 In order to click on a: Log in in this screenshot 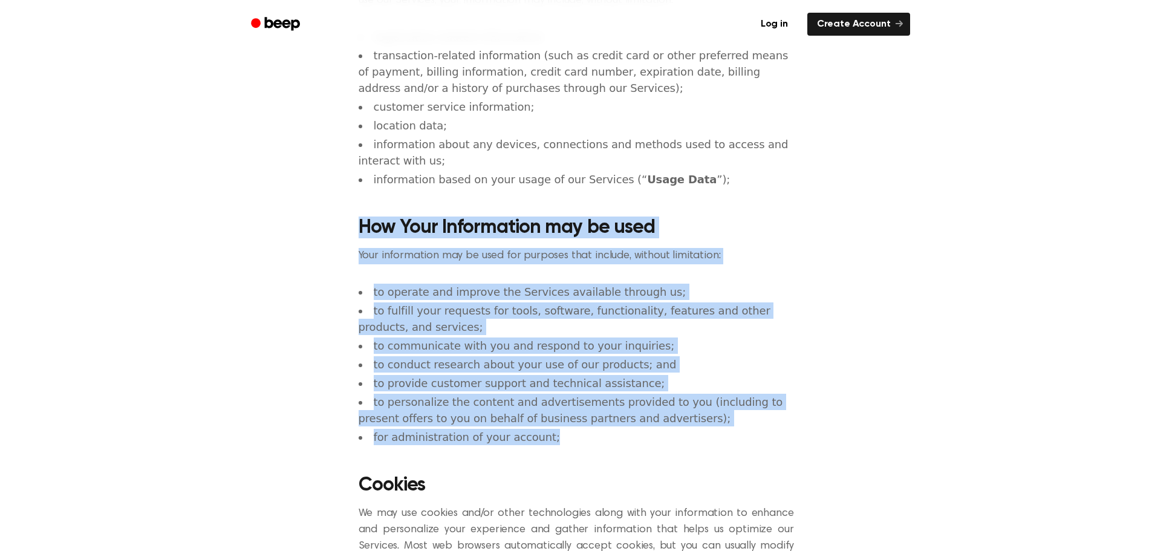, I will do `click(774, 24)`.